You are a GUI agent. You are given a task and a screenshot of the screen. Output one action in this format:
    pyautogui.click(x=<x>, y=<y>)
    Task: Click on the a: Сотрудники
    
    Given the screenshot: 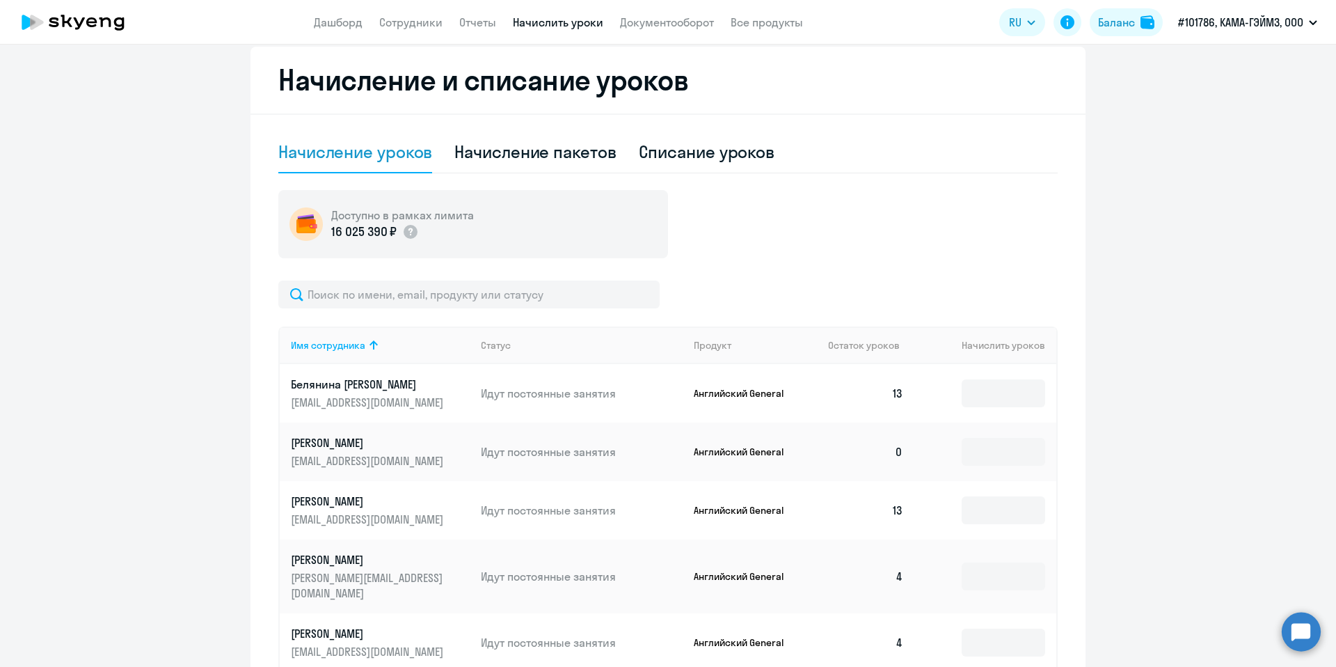 What is the action you would take?
    pyautogui.click(x=411, y=22)
    